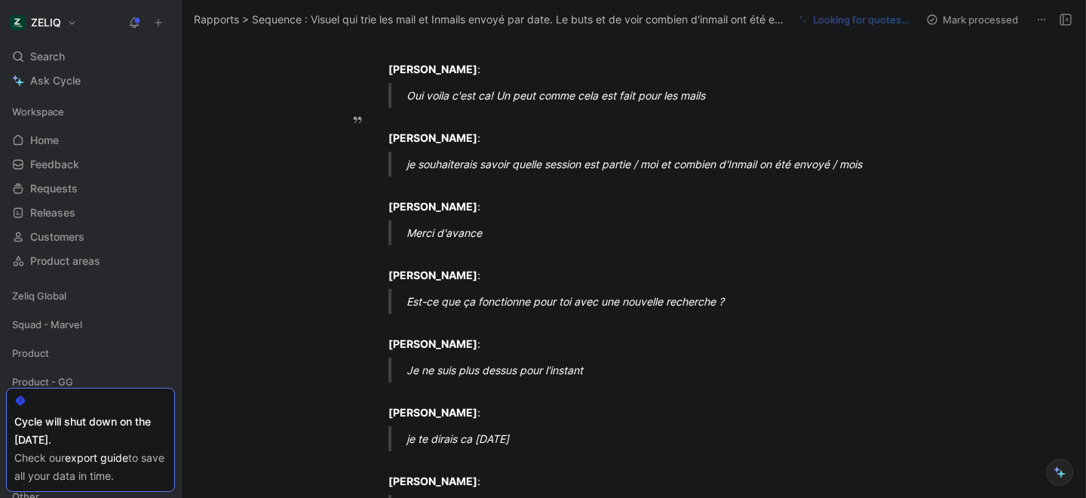 Image resolution: width=1086 pixels, height=498 pixels. Describe the element at coordinates (38, 112) in the screenshot. I see `span: Workspace` at that location.